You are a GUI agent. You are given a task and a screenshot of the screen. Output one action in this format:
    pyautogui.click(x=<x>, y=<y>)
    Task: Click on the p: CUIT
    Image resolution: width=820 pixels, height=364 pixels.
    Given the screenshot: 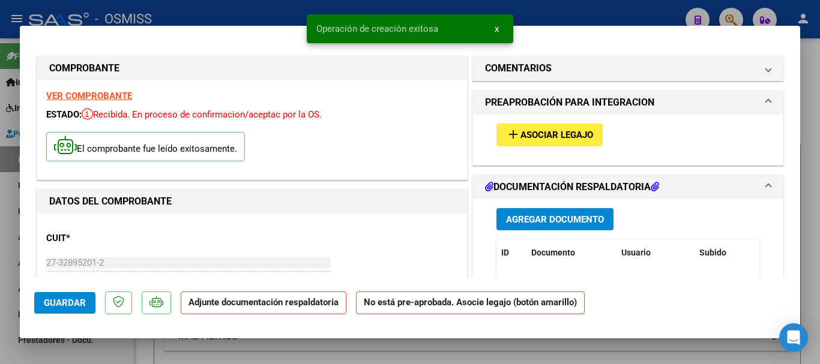 What is the action you would take?
    pyautogui.click(x=108, y=238)
    